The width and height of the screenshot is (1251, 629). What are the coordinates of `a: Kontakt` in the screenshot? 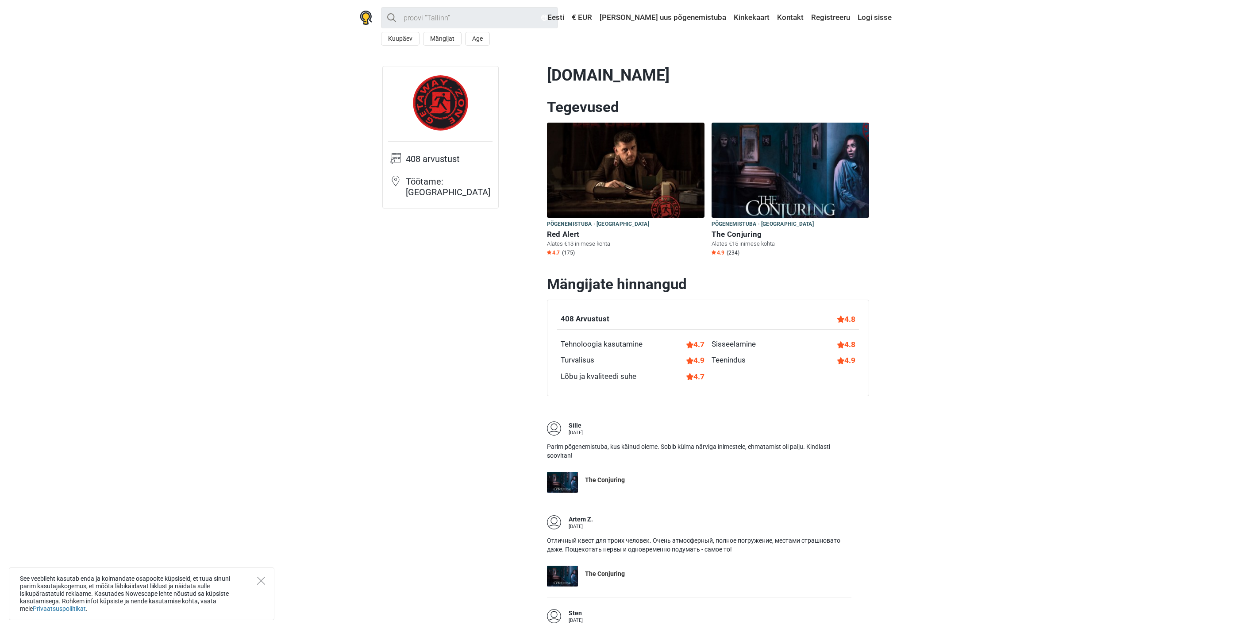 It's located at (790, 18).